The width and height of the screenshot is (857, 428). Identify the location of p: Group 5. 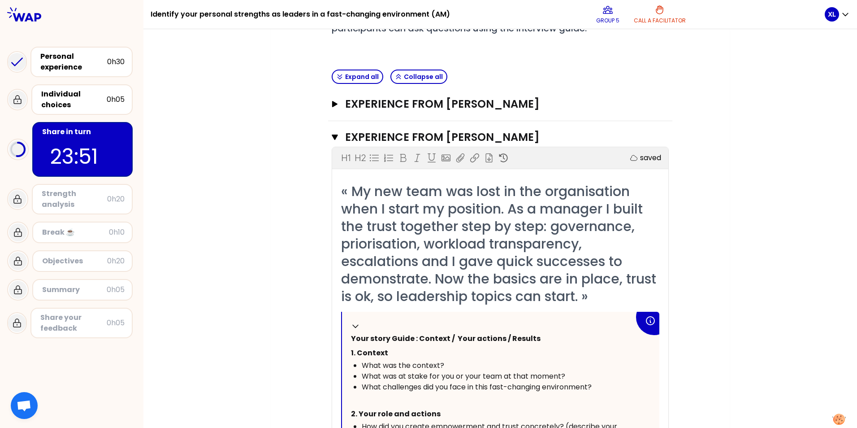
(608, 21).